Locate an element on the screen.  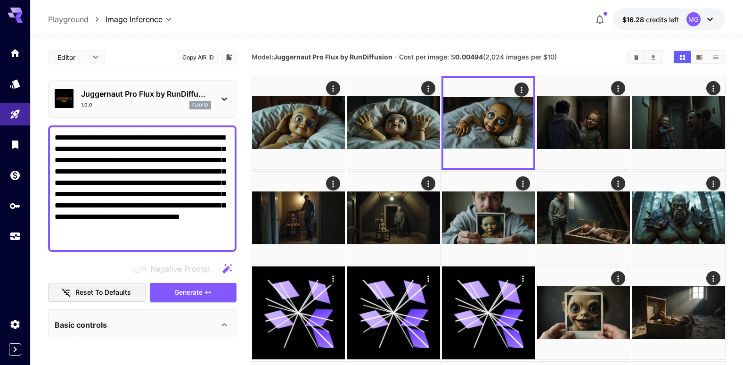
button: Generate is located at coordinates (193, 292).